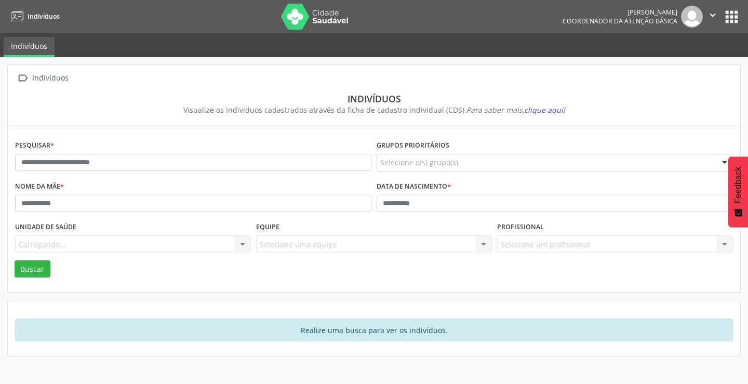  What do you see at coordinates (374, 110) in the screenshot?
I see `div: Visualize os indivíduos cadastrados através da ficha de cadastro individual (CDS).` at bounding box center [374, 110].